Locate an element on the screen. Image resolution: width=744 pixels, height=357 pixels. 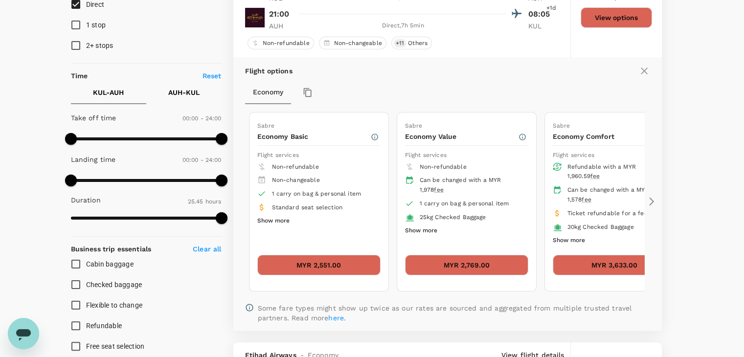
span: Checked baggage is located at coordinates (114, 285).